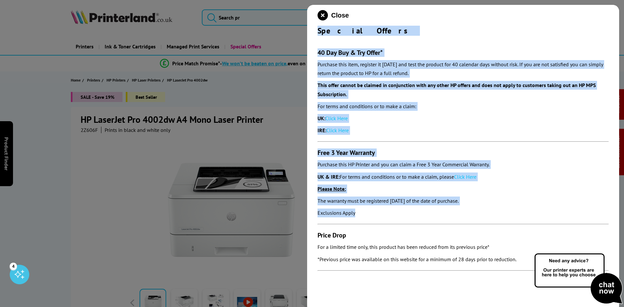 This screenshot has width=624, height=307. What do you see at coordinates (463, 153) in the screenshot?
I see `h3: Free 3 Year Warranty` at bounding box center [463, 153].